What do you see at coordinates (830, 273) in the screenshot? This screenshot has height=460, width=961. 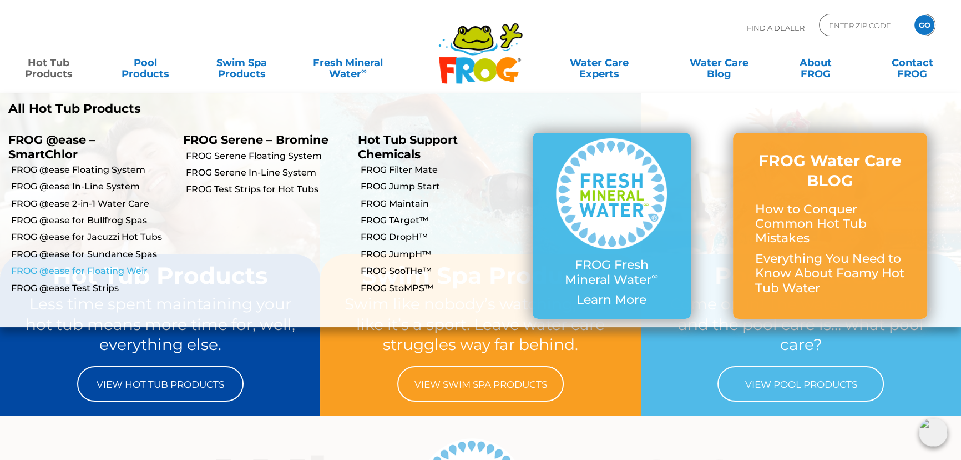 I see `p: Everything You Need to Know About Foamy Hot Tub Water` at bounding box center [830, 273].